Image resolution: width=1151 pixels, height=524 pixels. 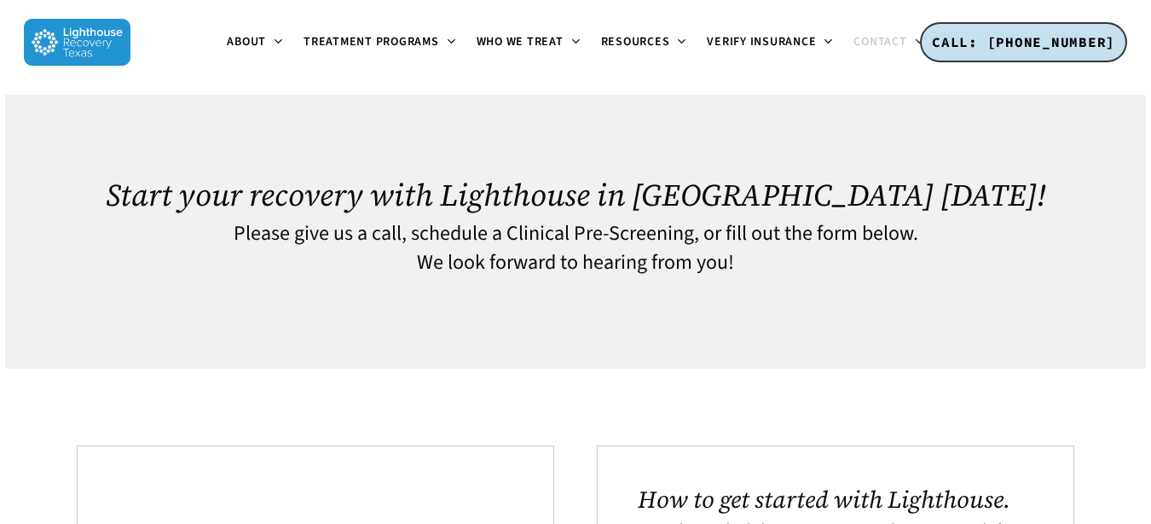 I want to click on span: Who We Treat, so click(x=520, y=42).